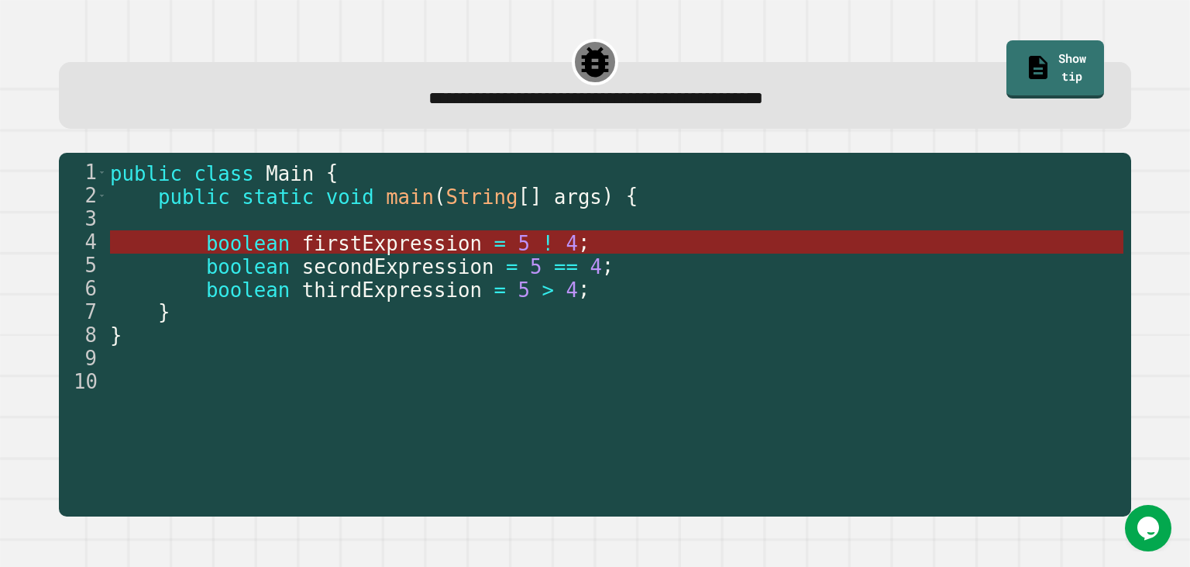  Describe the element at coordinates (102, 172) in the screenshot. I see `span: Toggle code folding, rows 1 through 8` at that location.